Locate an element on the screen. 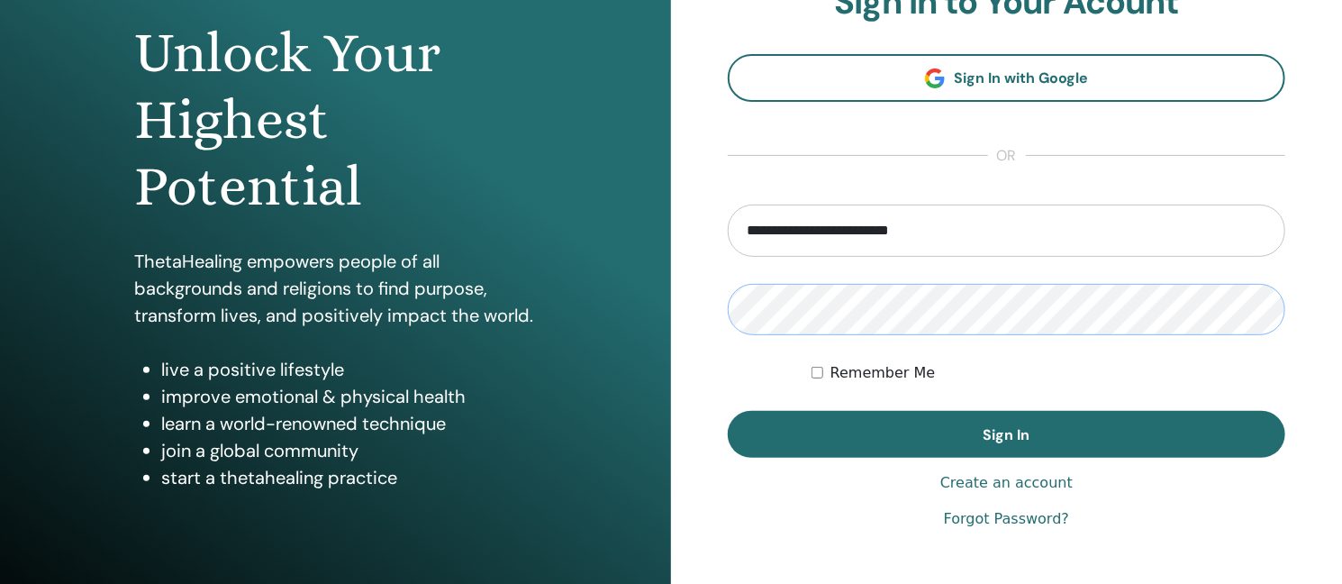 This screenshot has width=1342, height=584. a: Create an account is located at coordinates (1006, 483).